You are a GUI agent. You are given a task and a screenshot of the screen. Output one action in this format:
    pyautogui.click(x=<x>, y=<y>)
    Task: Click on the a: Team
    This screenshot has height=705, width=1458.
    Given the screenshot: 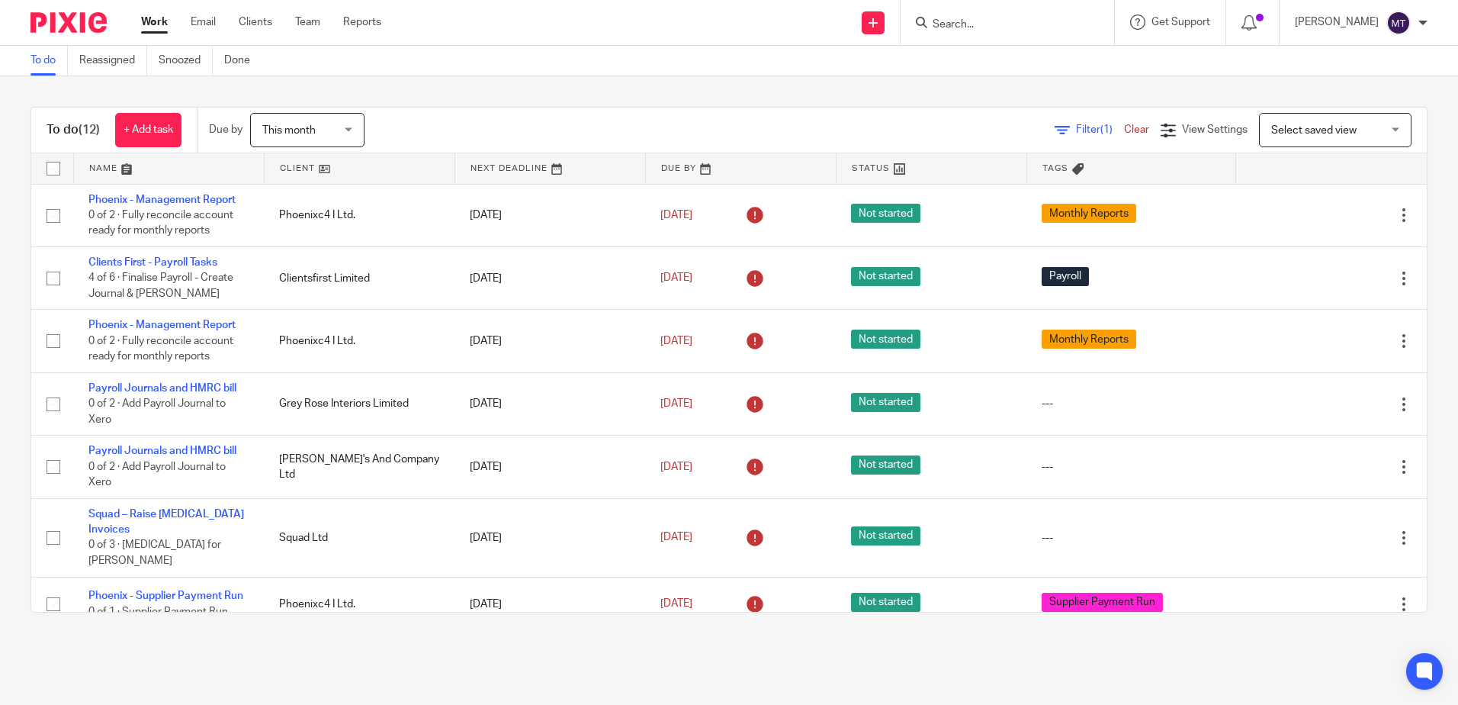 What is the action you would take?
    pyautogui.click(x=307, y=22)
    